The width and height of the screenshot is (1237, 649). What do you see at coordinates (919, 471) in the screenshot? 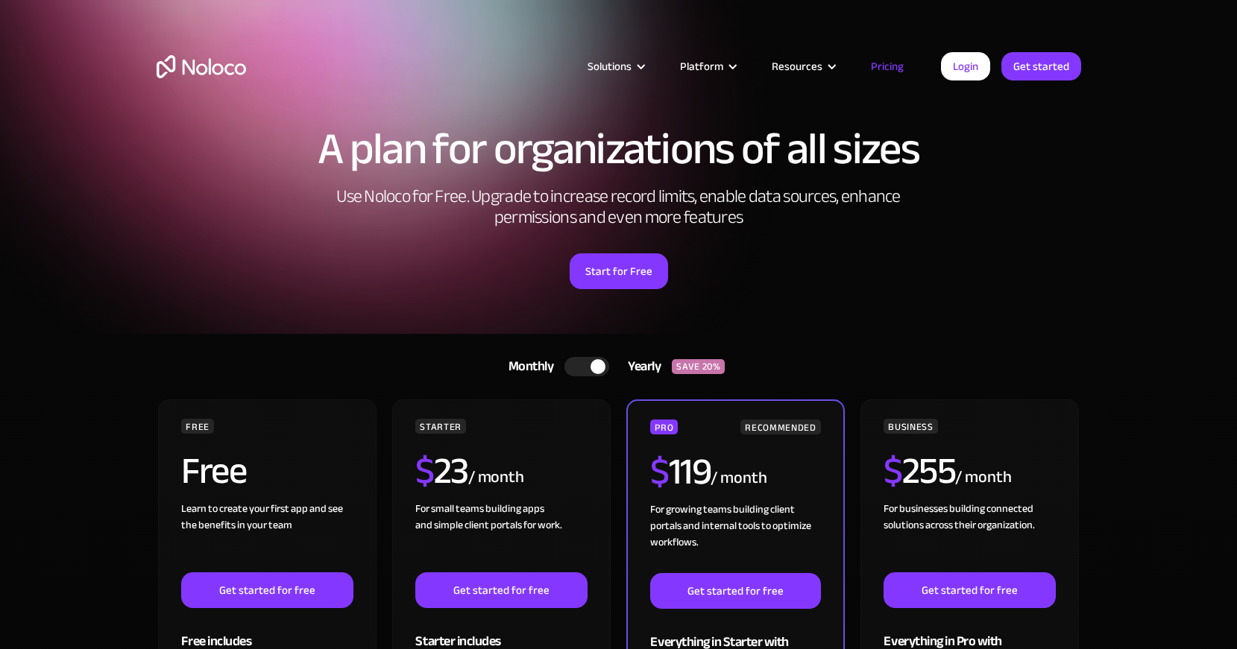
I see `h2: 255` at bounding box center [919, 471].